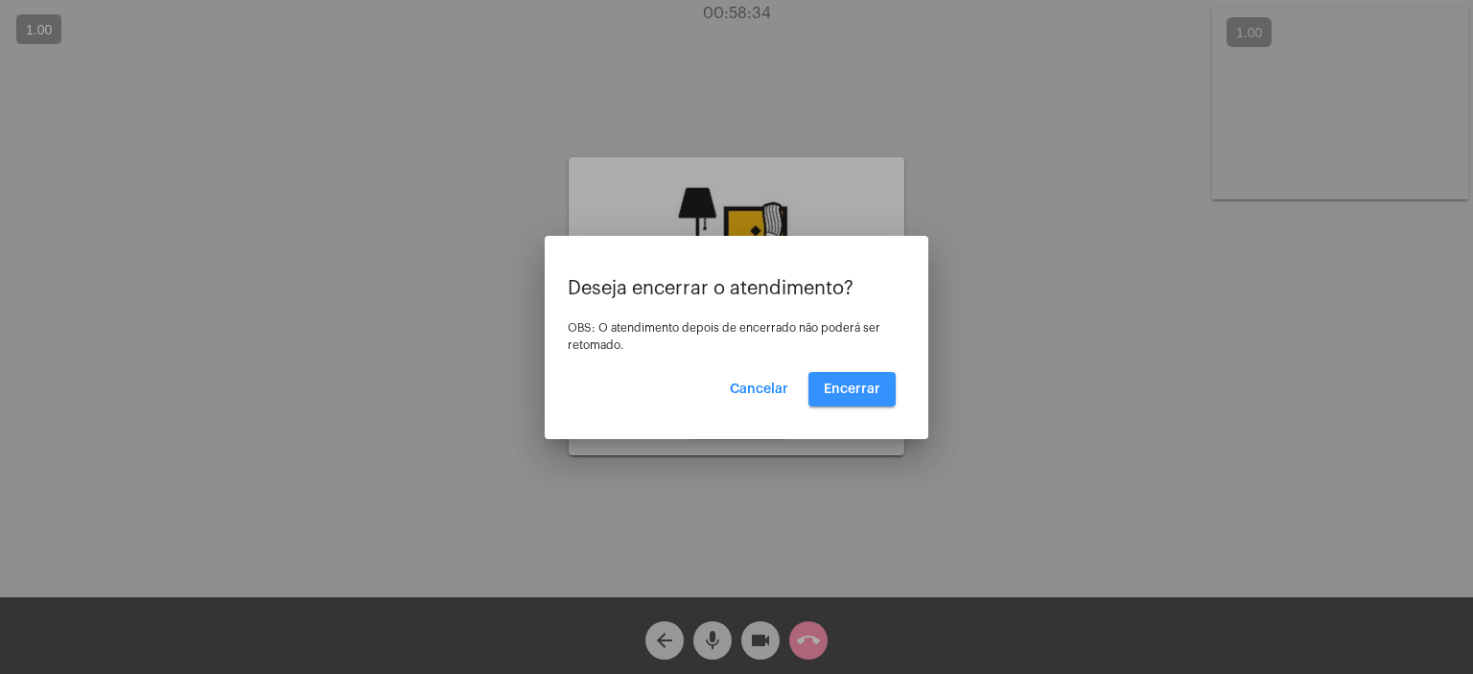 The image size is (1473, 674). I want to click on span: Encerrar, so click(852, 389).